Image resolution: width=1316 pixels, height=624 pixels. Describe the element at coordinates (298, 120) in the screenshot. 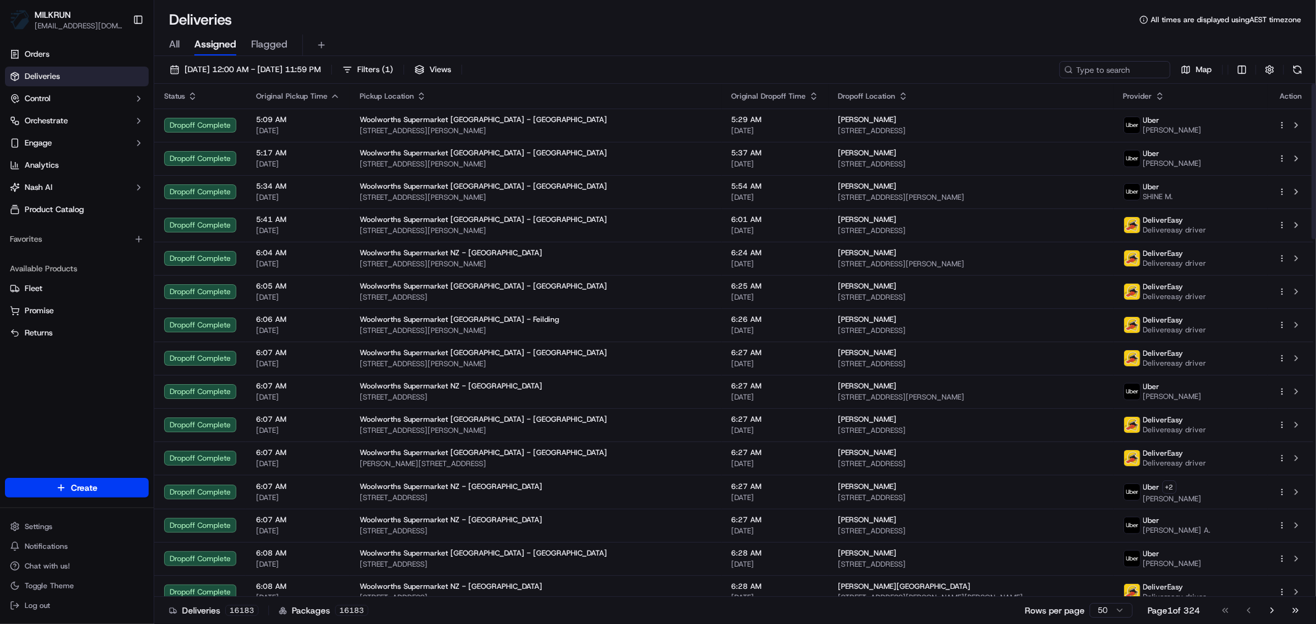

I see `span: 5:09 AM` at that location.